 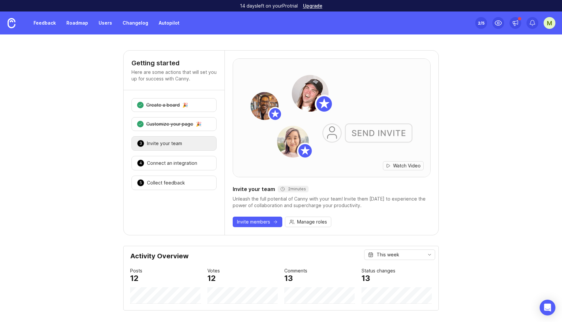 I want to click on span: Watch Video, so click(x=407, y=166).